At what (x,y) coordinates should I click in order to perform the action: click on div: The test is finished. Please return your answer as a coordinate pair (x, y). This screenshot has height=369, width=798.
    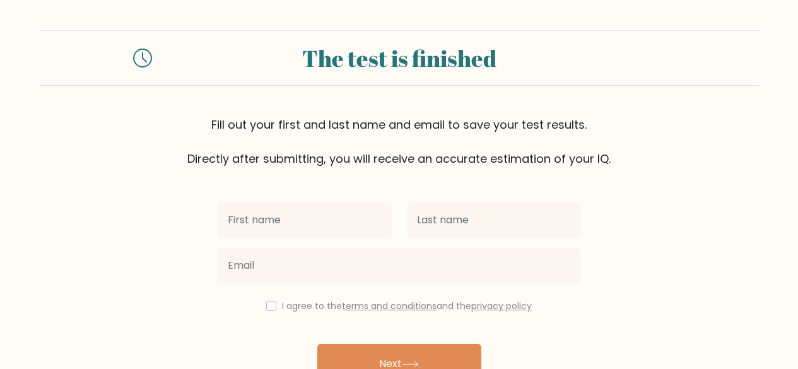
    Looking at the image, I should click on (399, 58).